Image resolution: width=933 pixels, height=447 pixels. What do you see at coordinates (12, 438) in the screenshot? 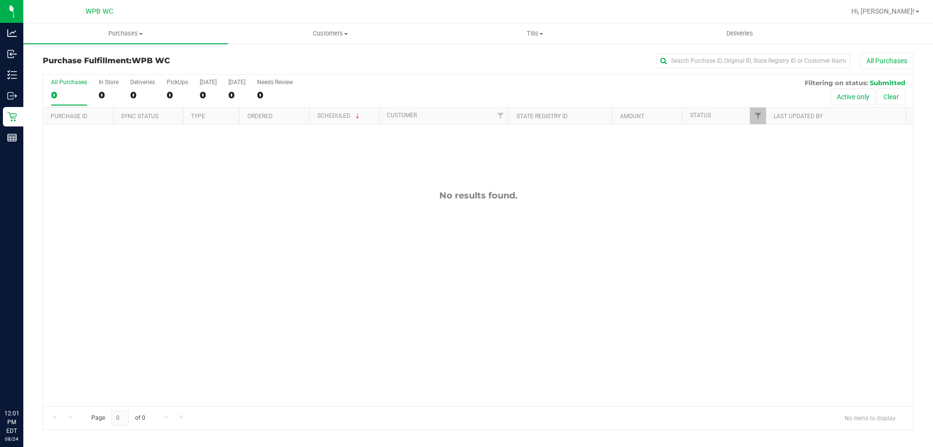
I see `p: 08/24` at bounding box center [12, 438].